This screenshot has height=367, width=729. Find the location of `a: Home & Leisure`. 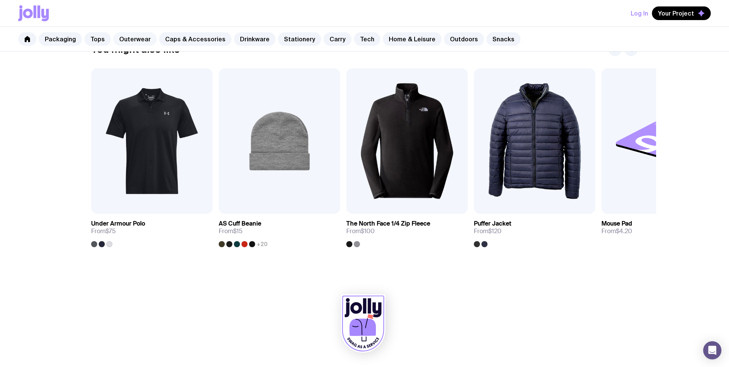

a: Home & Leisure is located at coordinates (412, 39).